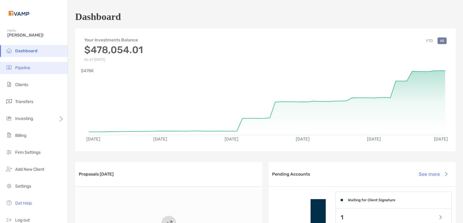  I want to click on span: Settings, so click(23, 187).